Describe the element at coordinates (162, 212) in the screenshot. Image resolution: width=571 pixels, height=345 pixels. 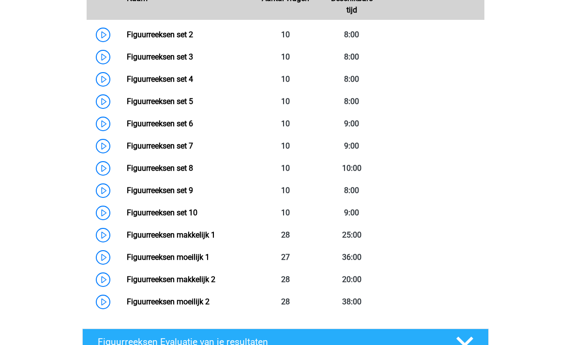
I see `a: Figuurreeksen set 10` at that location.